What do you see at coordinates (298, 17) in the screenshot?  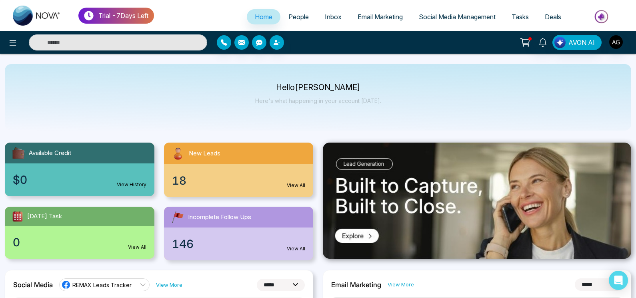 I see `a: People` at bounding box center [298, 17].